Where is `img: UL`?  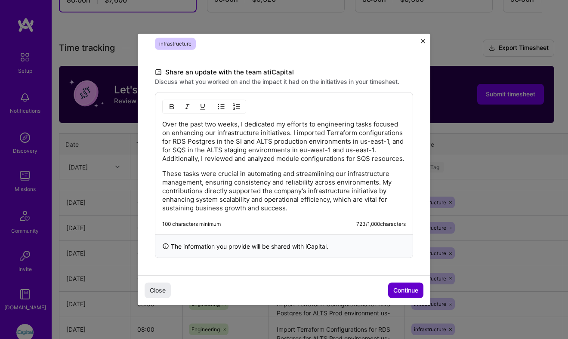
img: UL is located at coordinates (221, 107).